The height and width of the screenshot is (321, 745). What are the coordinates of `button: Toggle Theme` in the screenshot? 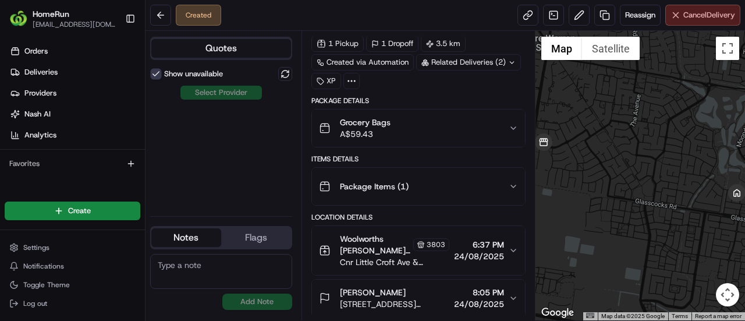 It's located at (72, 285).